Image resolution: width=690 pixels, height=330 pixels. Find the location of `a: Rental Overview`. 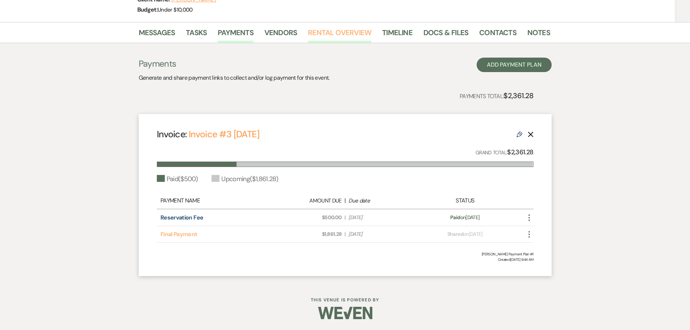

a: Rental Overview is located at coordinates (339, 35).